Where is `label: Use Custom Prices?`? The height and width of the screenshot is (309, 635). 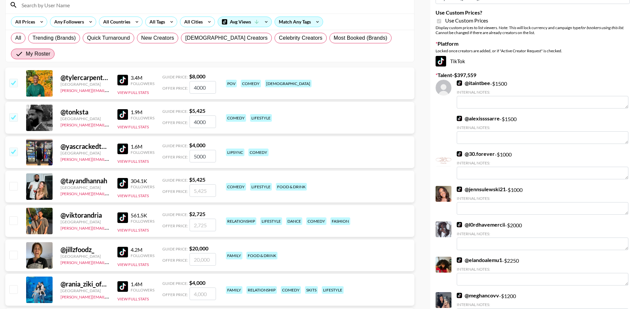 label: Use Custom Prices? is located at coordinates (533, 13).